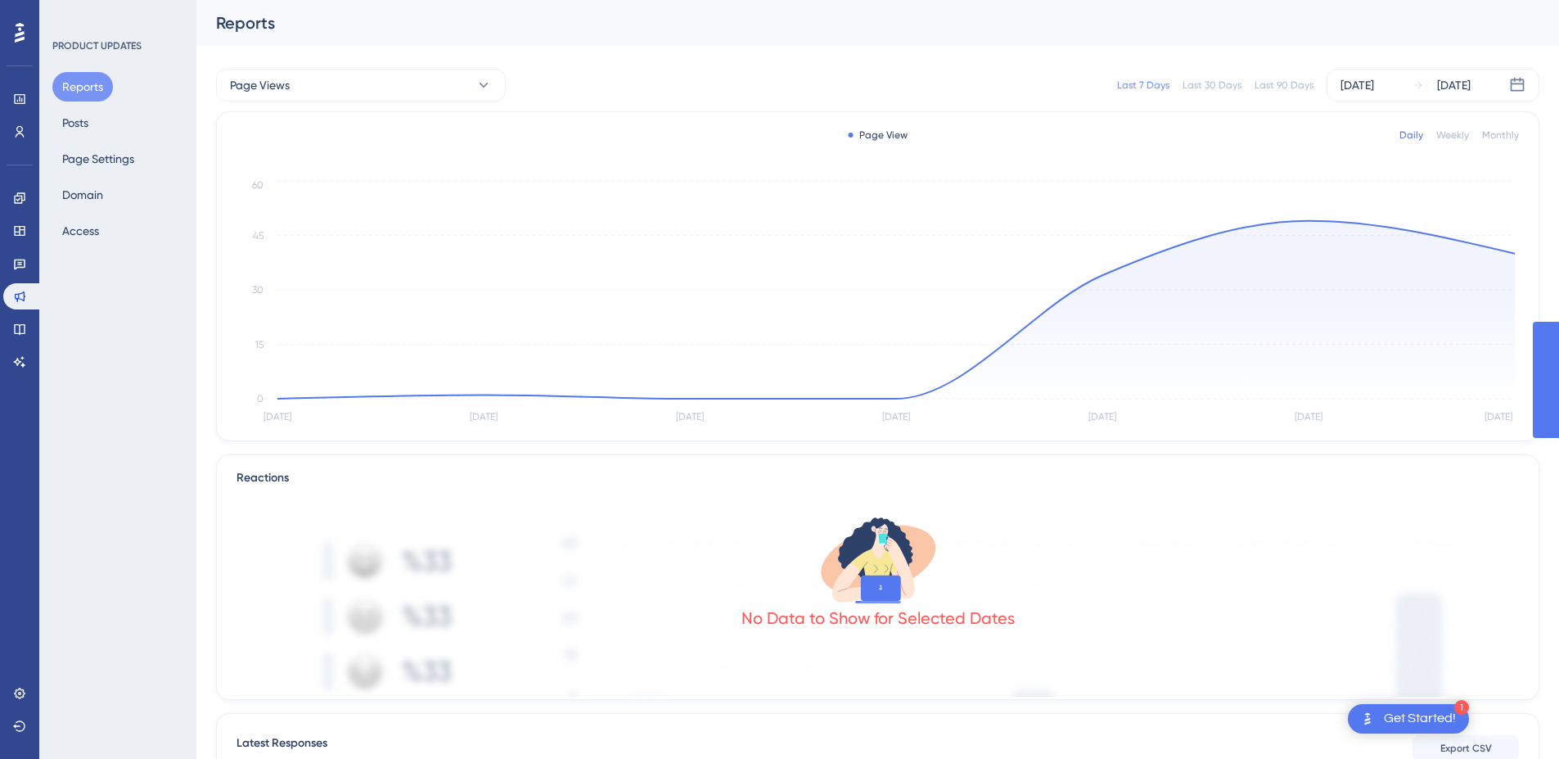 This screenshot has width=1559, height=759. Describe the element at coordinates (1368, 719) in the screenshot. I see `img: launcher-image-alternative-text` at that location.